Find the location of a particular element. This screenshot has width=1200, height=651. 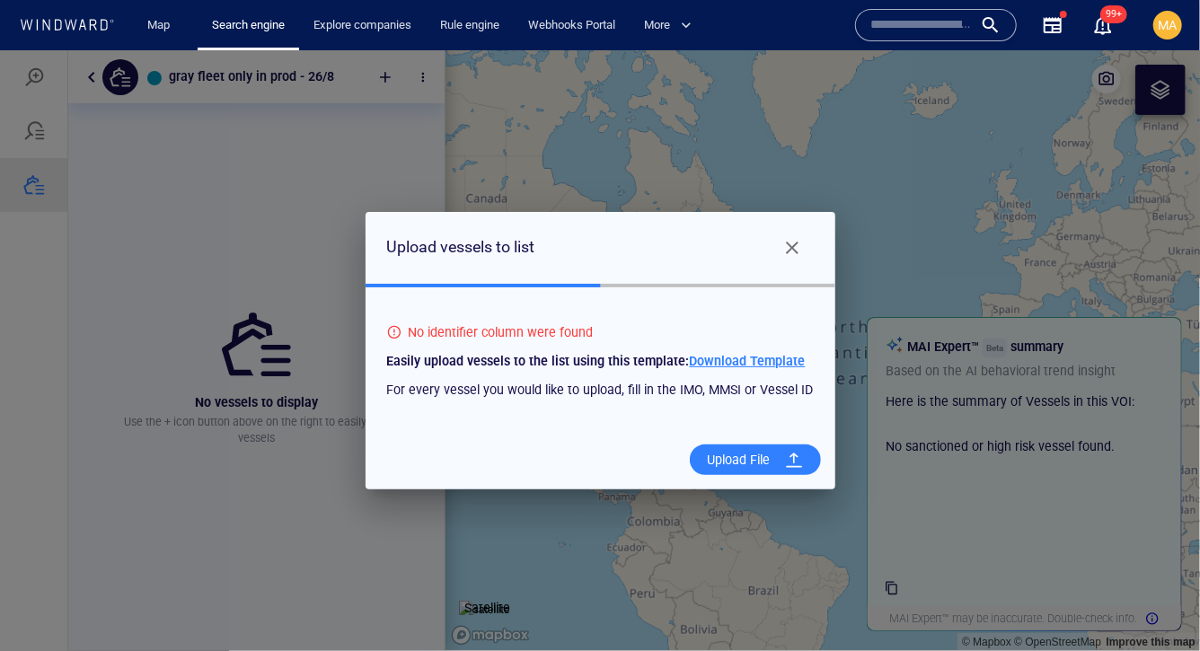

div: No identifier column were found is located at coordinates (501, 282).